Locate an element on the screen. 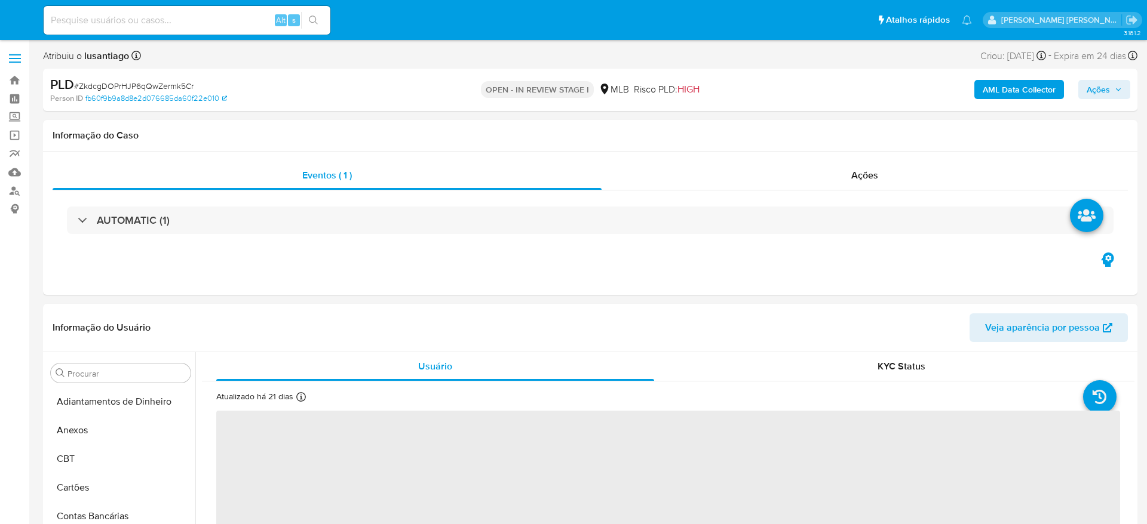  button: Ações is located at coordinates (1104, 90).